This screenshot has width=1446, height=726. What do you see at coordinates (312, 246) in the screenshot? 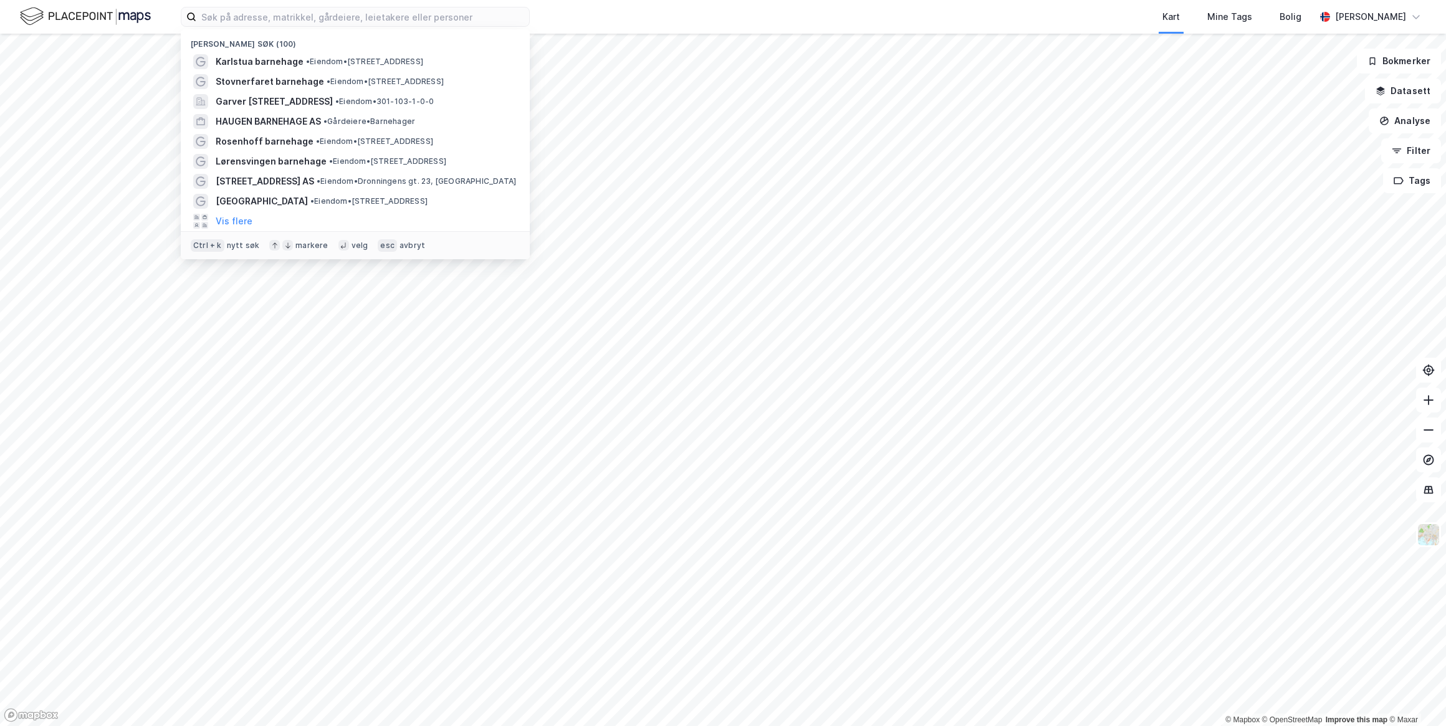
I see `div: markere` at bounding box center [312, 246].